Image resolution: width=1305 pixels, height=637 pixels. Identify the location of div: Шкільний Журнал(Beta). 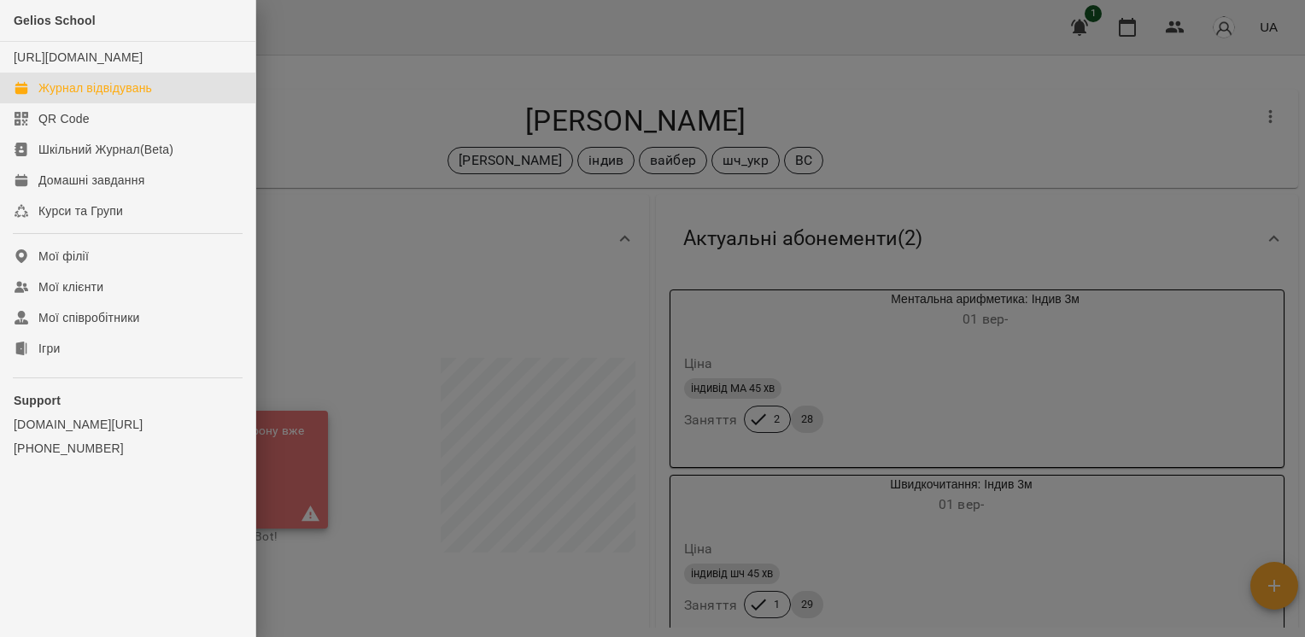
(106, 149).